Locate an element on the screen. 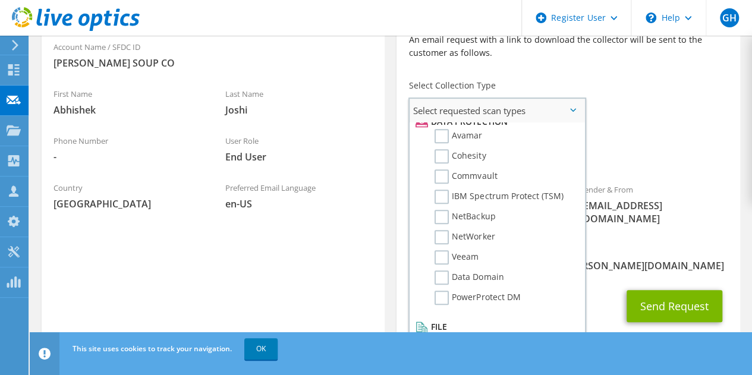 The height and width of the screenshot is (375, 752). div: To is located at coordinates (482, 204).